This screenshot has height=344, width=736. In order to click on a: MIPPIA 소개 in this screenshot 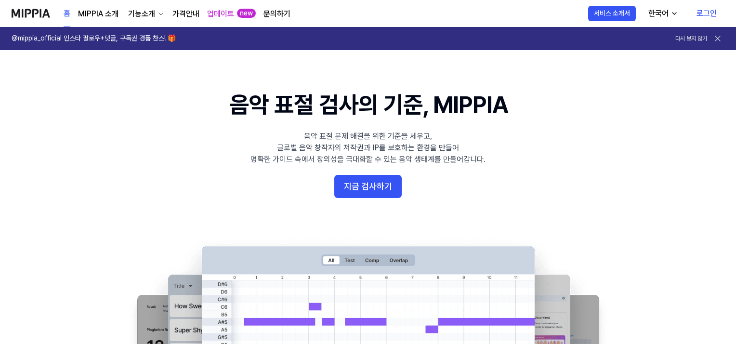, I will do `click(98, 14)`.